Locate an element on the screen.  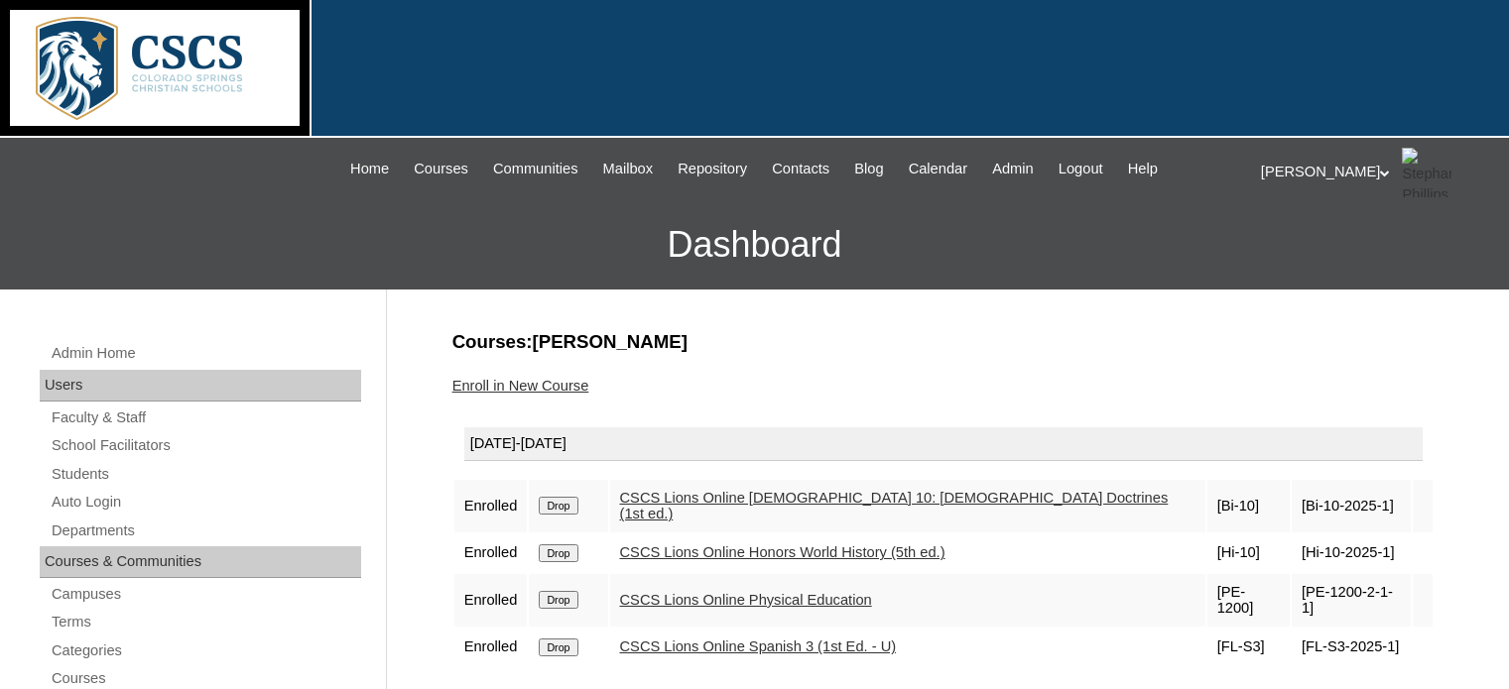
a: Home is located at coordinates (369, 169).